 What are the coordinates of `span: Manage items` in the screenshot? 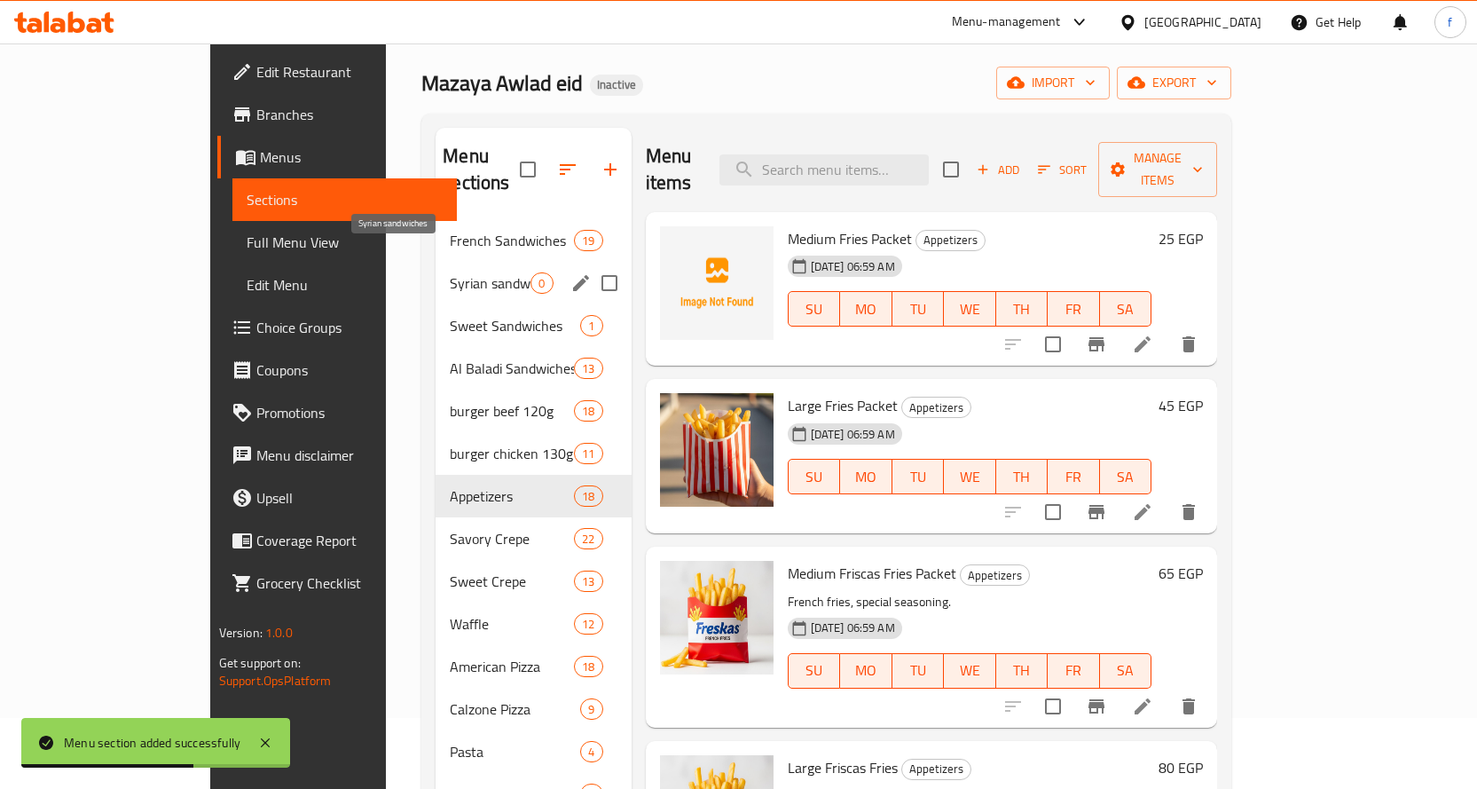 It's located at (1158, 169).